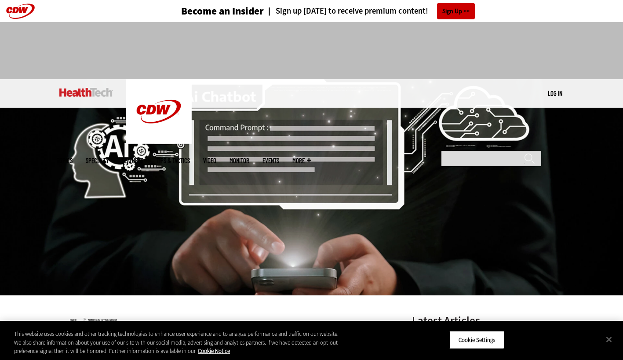  I want to click on a: MonITor, so click(239, 160).